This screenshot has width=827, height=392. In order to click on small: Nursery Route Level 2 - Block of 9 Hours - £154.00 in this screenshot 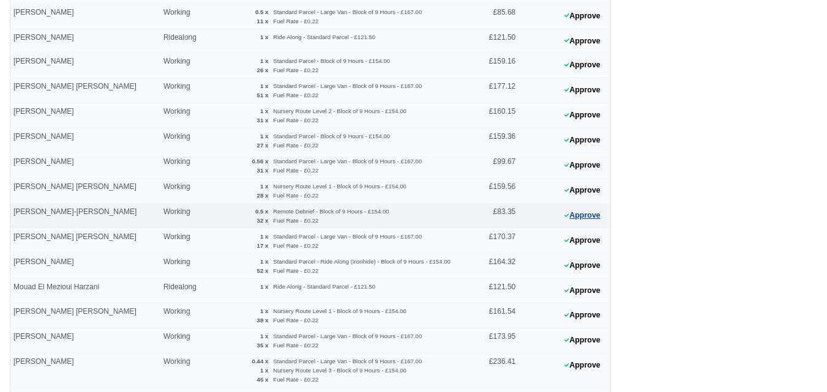, I will do `click(340, 111)`.